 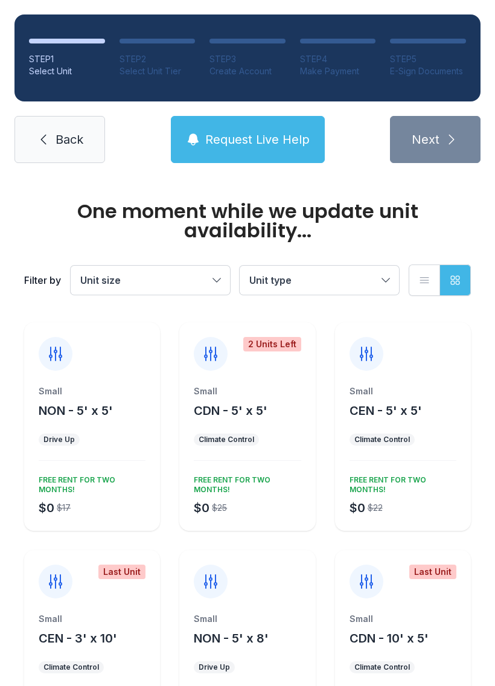 I want to click on div: E-Sign Documents, so click(x=428, y=71).